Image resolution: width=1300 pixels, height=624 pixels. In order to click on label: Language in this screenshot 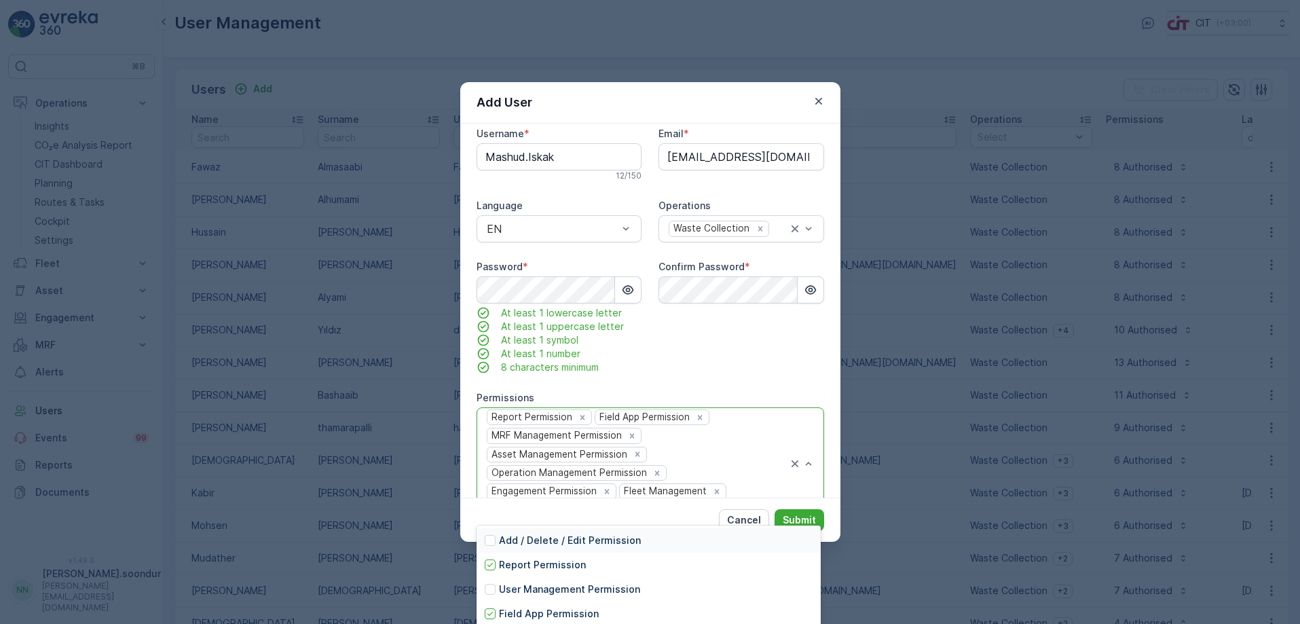, I will do `click(500, 205)`.